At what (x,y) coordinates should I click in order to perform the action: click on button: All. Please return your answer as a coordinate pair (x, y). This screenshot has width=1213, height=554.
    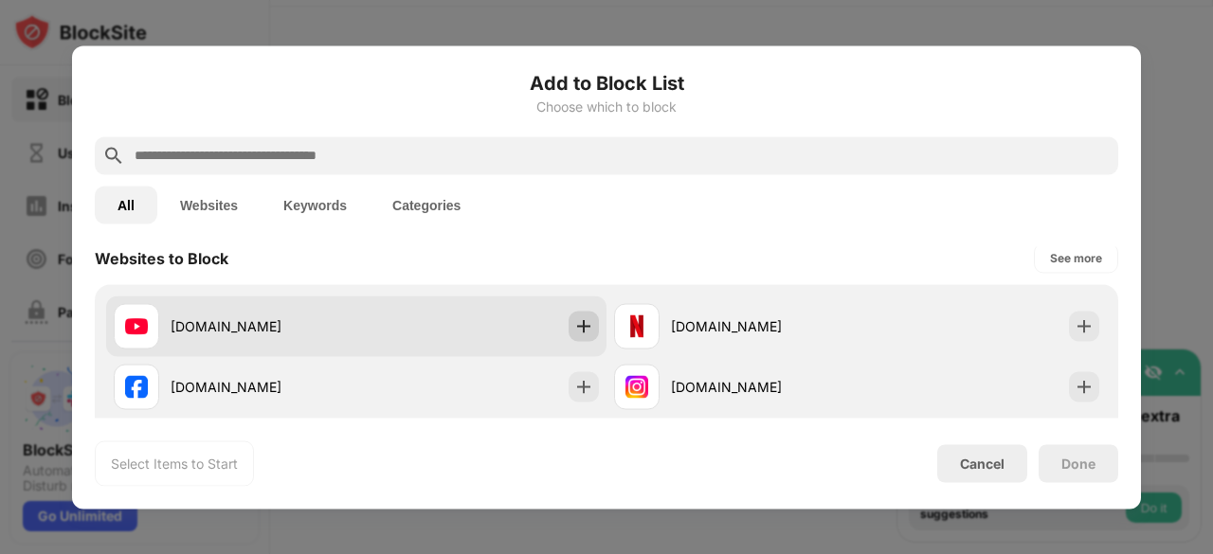
    Looking at the image, I should click on (126, 205).